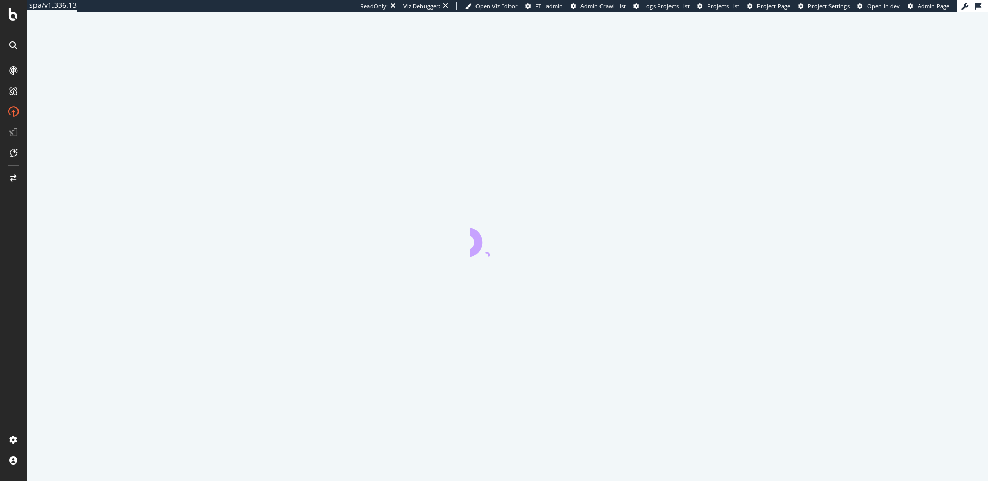 This screenshot has width=988, height=481. I want to click on span: Admin Crawl List, so click(603, 6).